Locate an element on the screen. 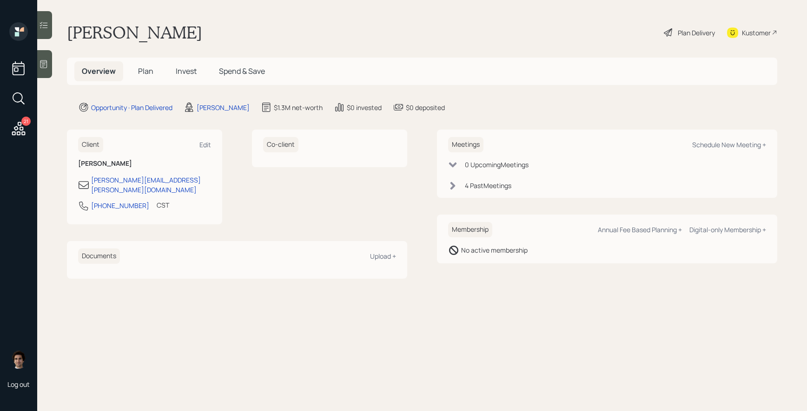 This screenshot has width=807, height=411. div: Schedule New Meeting + is located at coordinates (729, 145).